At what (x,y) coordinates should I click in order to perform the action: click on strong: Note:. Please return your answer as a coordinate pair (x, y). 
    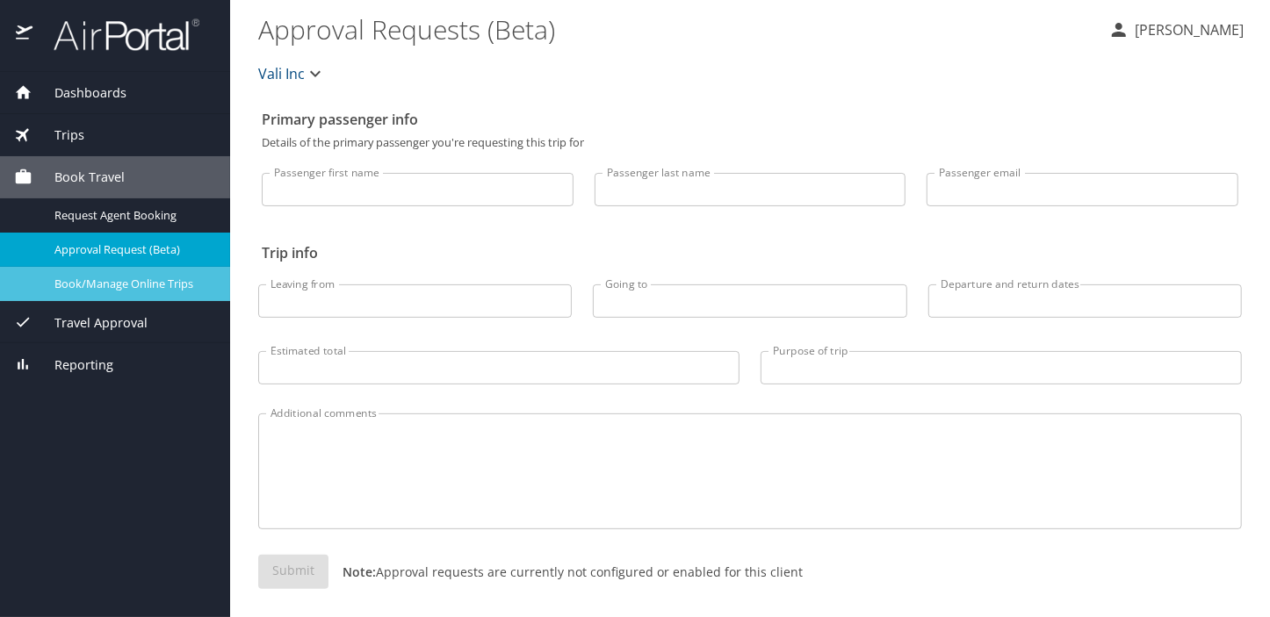
    Looking at the image, I should click on (359, 572).